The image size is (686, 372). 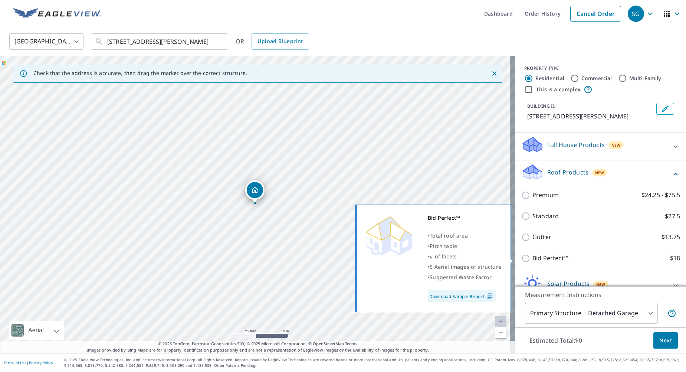 I want to click on span: © 2025 TomTom, Earthstar Geographics SIO, © 2025 Microsoft Corporation, ©, so click(x=257, y=343).